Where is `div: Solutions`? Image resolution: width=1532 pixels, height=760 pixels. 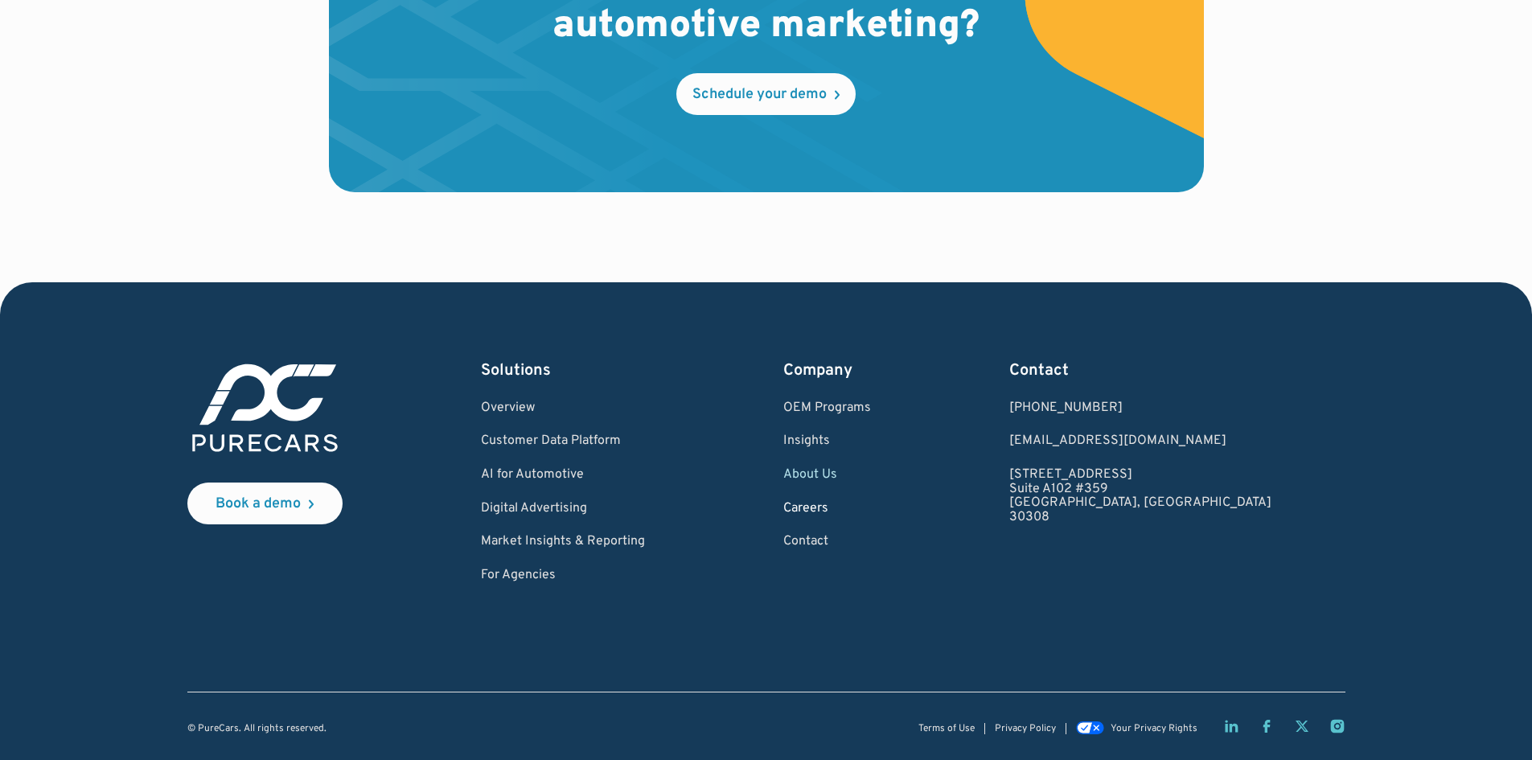
div: Solutions is located at coordinates (563, 371).